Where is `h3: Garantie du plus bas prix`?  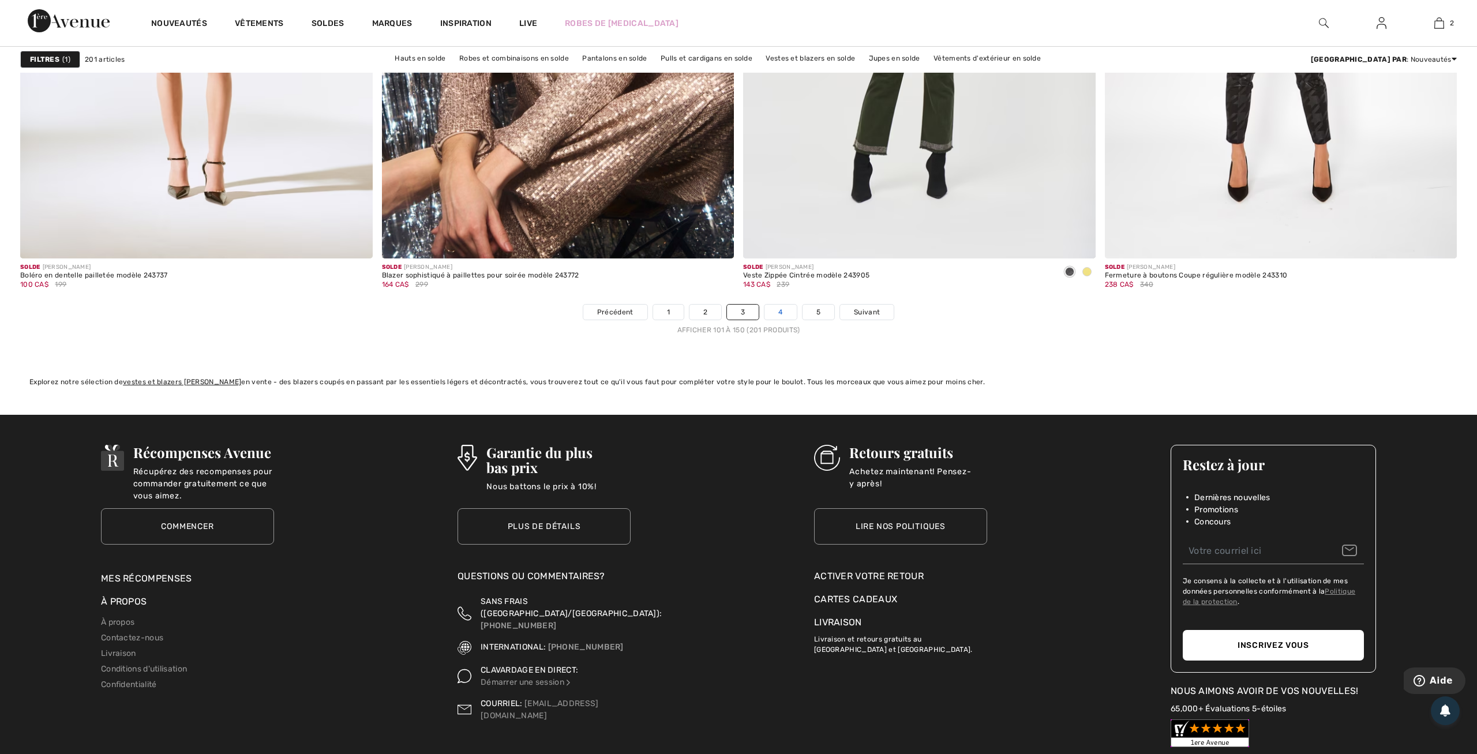
h3: Garantie du plus bas prix is located at coordinates (558, 460).